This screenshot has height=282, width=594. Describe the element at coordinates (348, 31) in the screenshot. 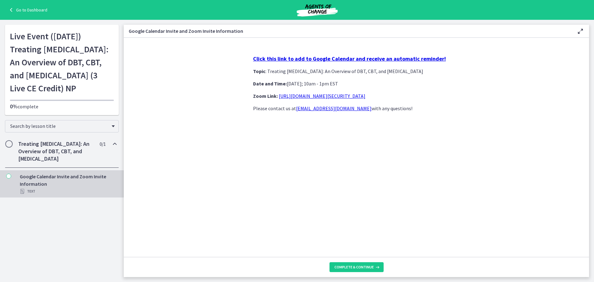

I see `h3: Google Calendar Invite and Zoom Invite Information` at that location.